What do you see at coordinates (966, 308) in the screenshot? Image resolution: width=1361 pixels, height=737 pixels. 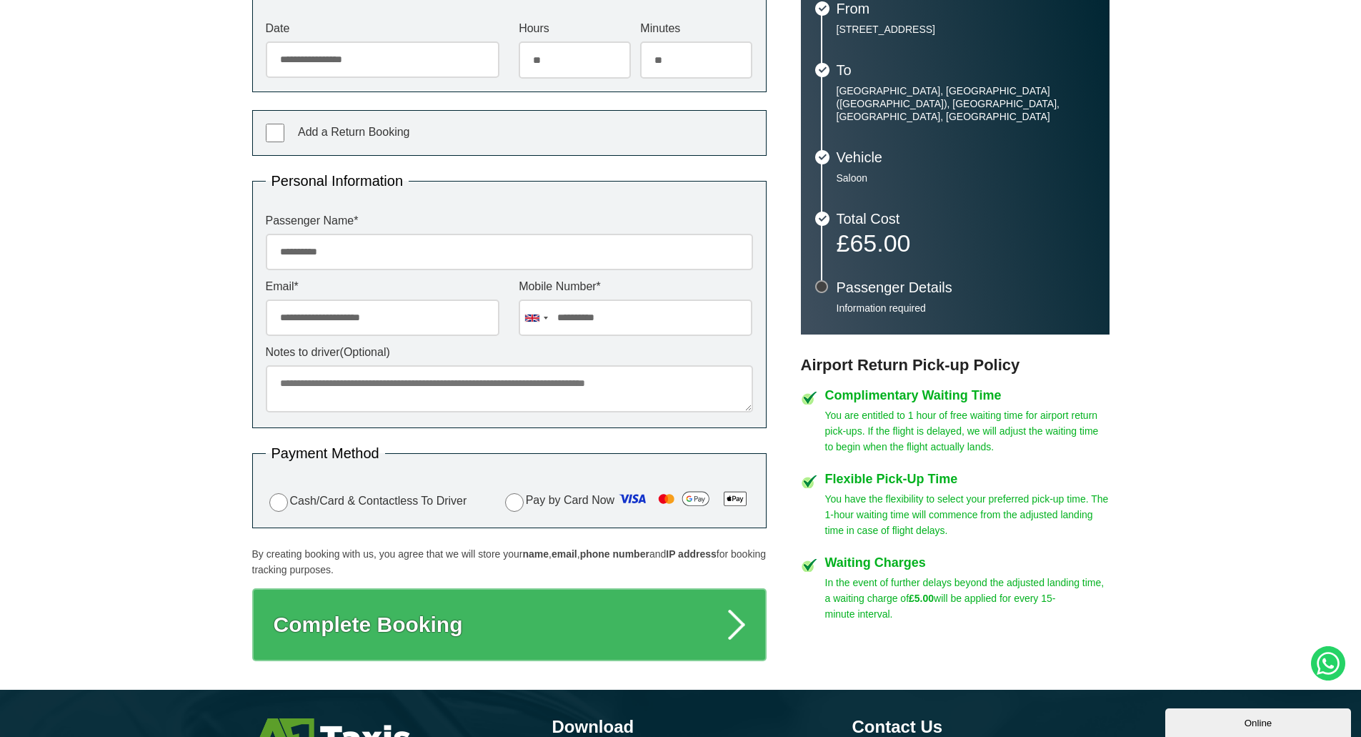 I see `p: Information required` at bounding box center [966, 308].